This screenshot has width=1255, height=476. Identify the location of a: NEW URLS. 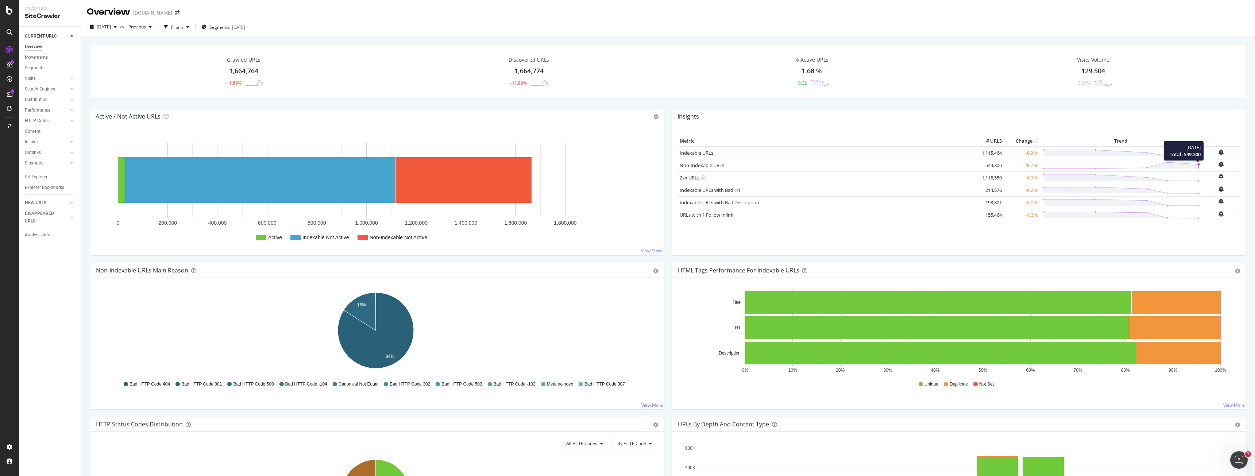
(46, 203).